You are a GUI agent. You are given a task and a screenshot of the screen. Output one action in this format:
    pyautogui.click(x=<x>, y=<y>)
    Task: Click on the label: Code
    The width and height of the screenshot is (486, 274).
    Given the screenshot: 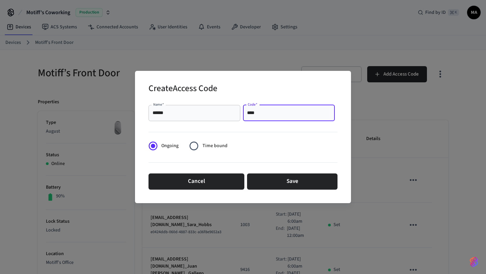 What is the action you would take?
    pyautogui.click(x=252, y=104)
    